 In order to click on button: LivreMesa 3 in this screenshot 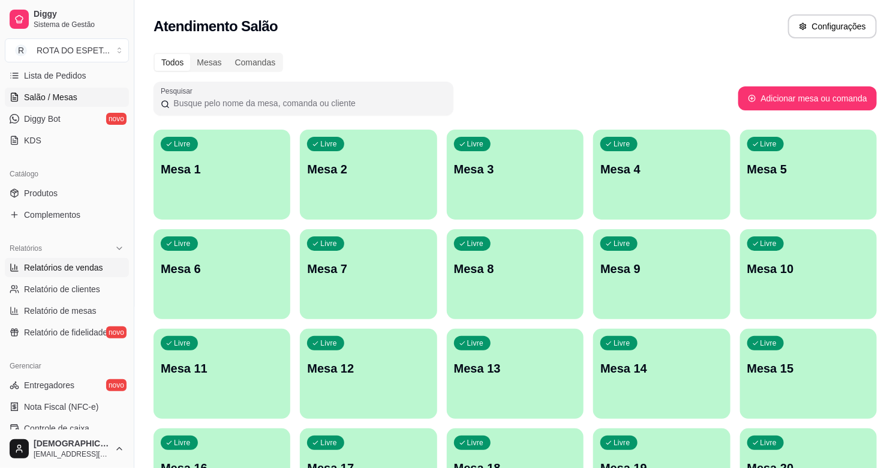, I will do `click(515, 175)`.